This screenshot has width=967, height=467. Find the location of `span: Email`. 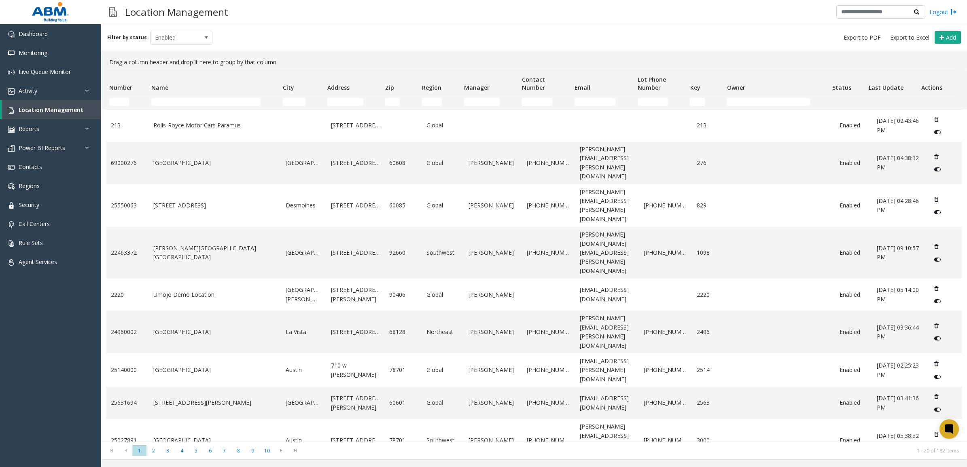

span: Email is located at coordinates (582, 87).